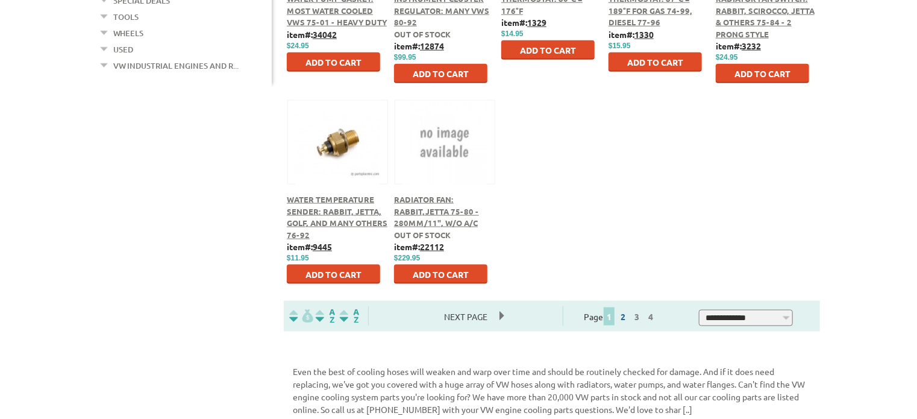 The width and height of the screenshot is (917, 419). I want to click on u: 34042, so click(325, 34).